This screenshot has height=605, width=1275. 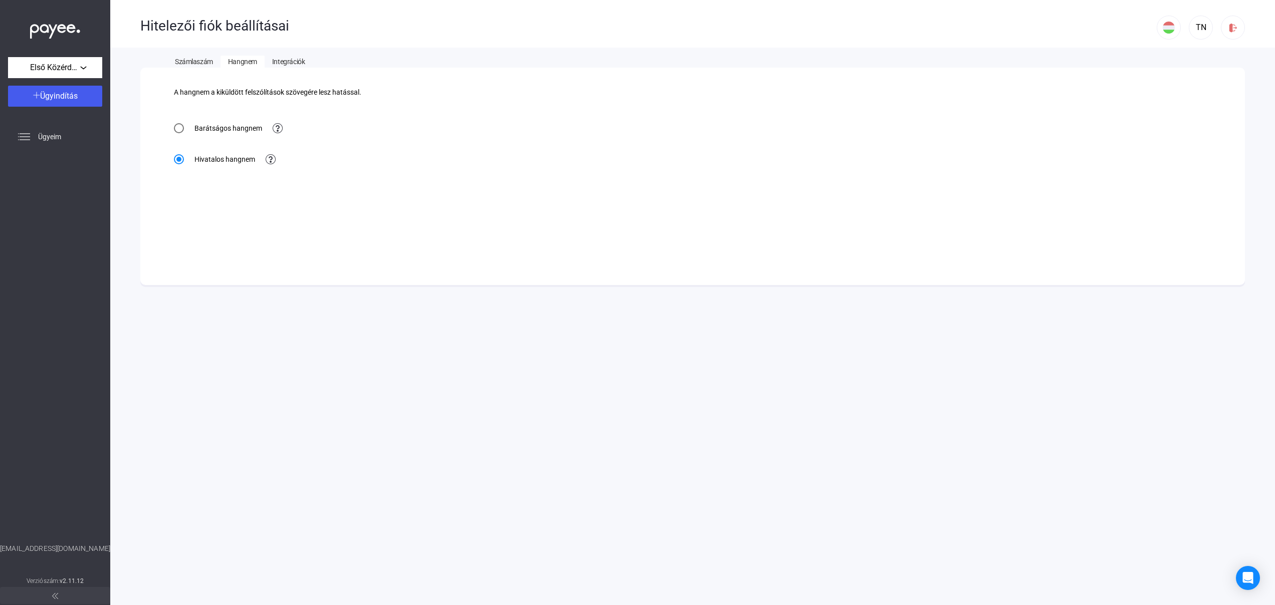 I want to click on img: logout-red, so click(x=1233, y=28).